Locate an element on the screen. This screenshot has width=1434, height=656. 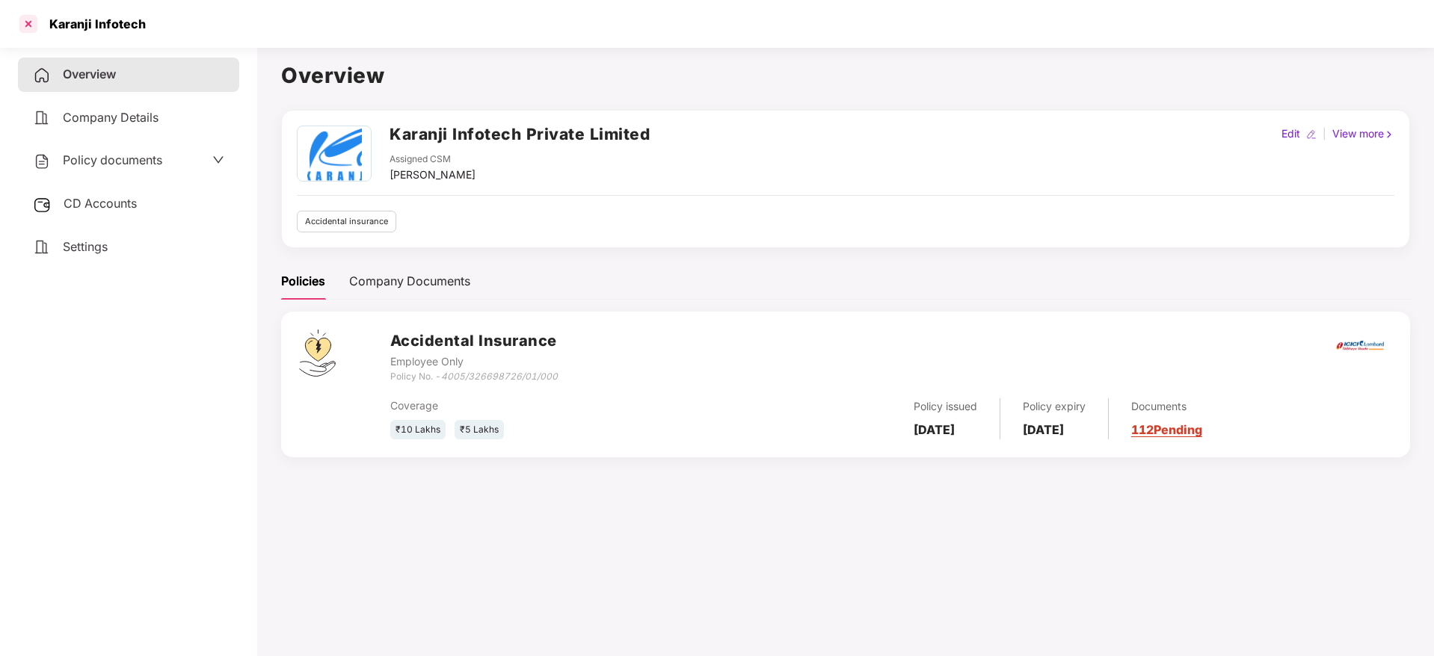
img: rightIcon is located at coordinates (1389, 135).